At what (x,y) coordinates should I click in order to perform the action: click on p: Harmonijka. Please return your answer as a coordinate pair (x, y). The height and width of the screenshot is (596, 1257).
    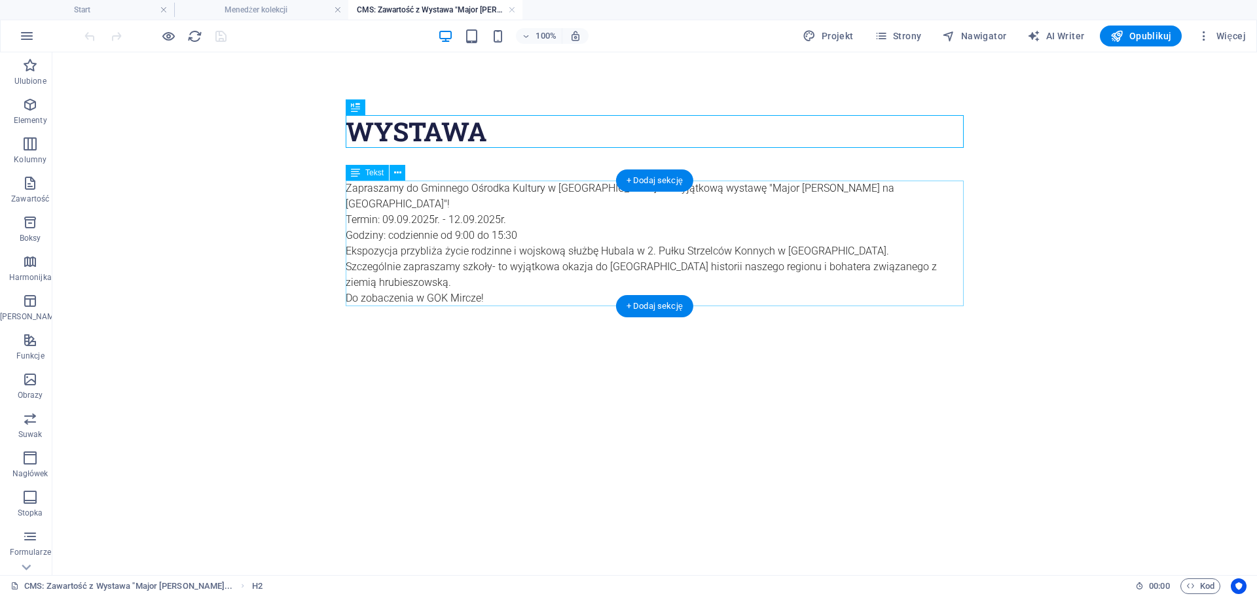
    Looking at the image, I should click on (30, 278).